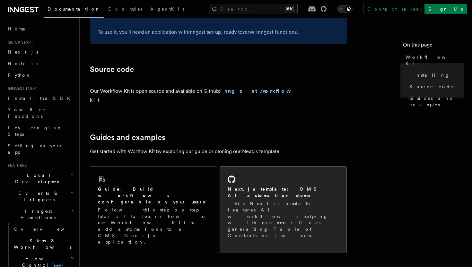 The height and width of the screenshot is (267, 472). I want to click on p: Our Workflow Kit is open source and available on Github:, so click(193, 96).